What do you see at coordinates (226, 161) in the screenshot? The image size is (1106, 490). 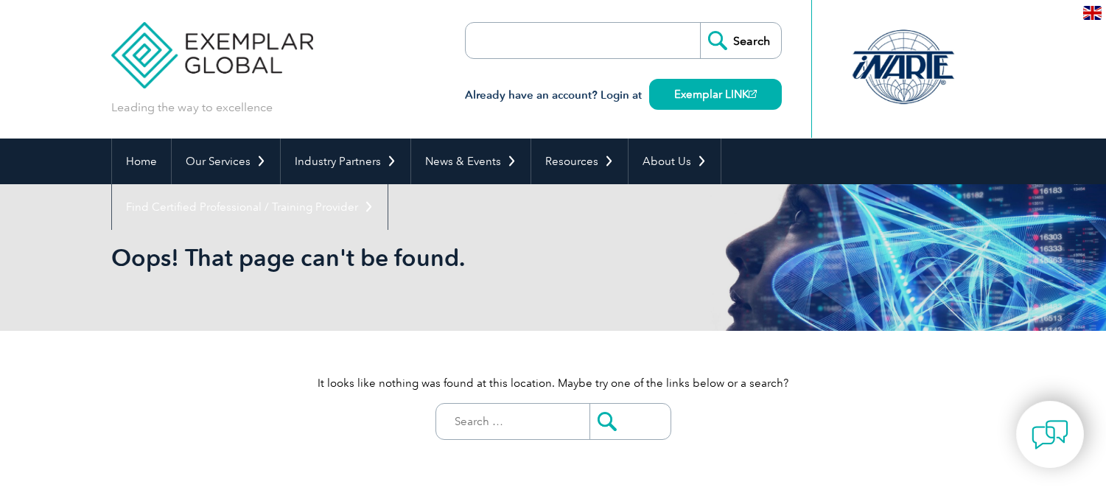 I see `a: Our Services` at bounding box center [226, 161].